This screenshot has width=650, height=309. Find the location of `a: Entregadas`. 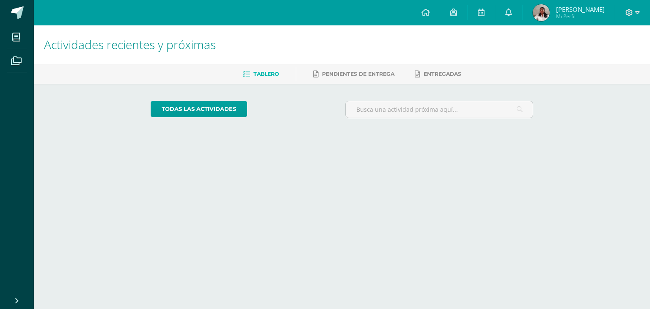

a: Entregadas is located at coordinates (438, 74).